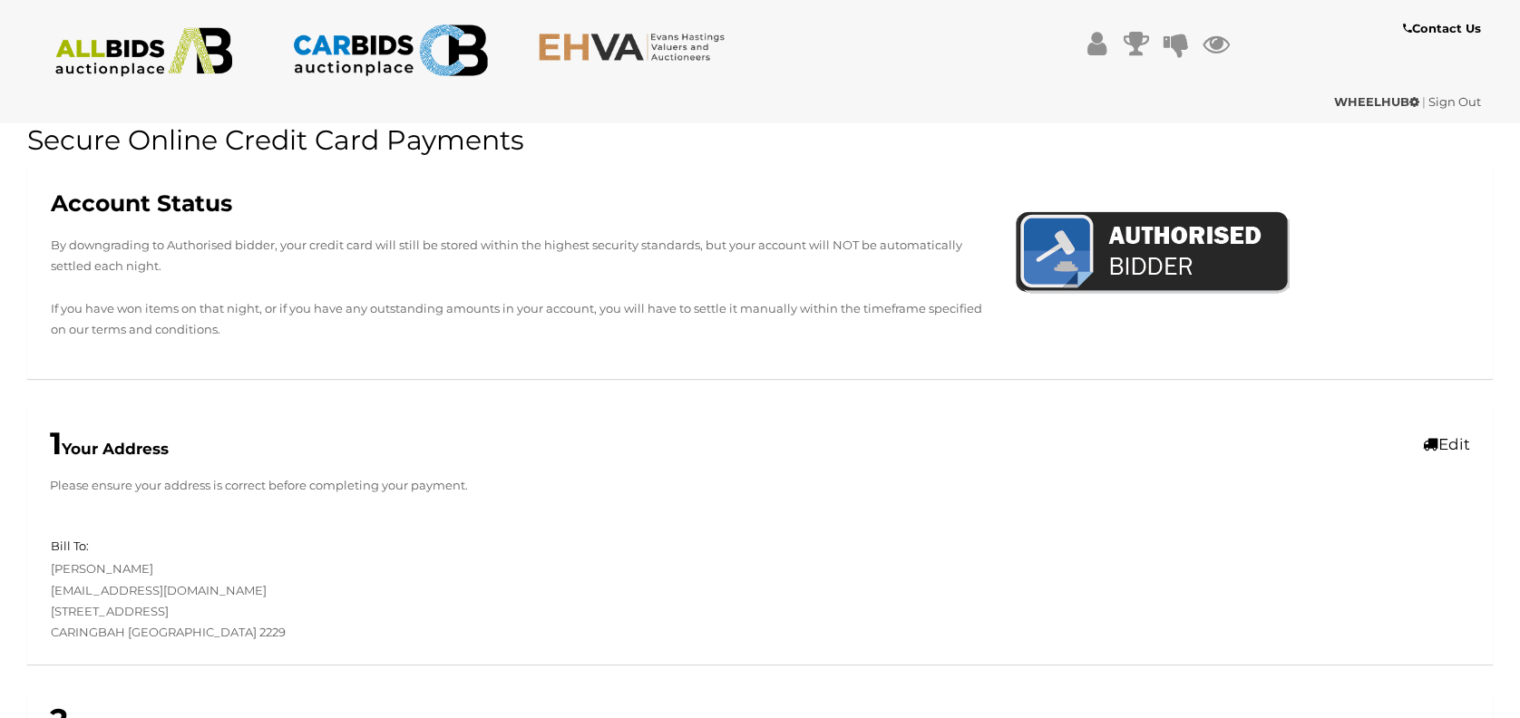 This screenshot has width=1520, height=718. I want to click on h1: Secure Online Credit Card Payments, so click(760, 140).